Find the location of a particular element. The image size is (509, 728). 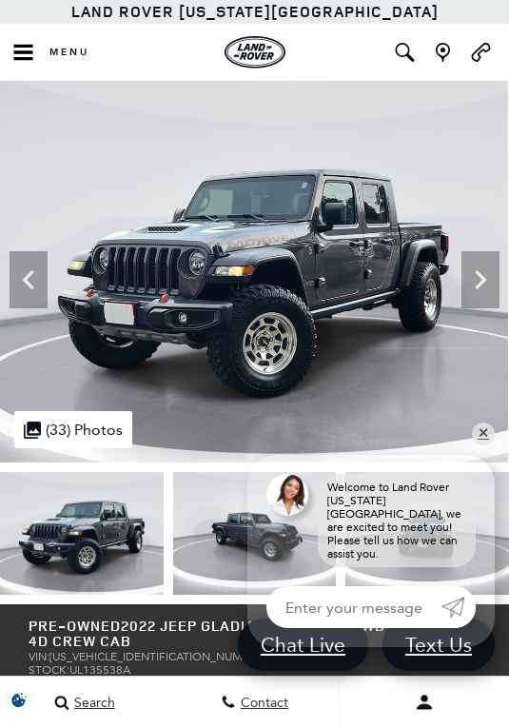

a: Submit is located at coordinates (458, 607).